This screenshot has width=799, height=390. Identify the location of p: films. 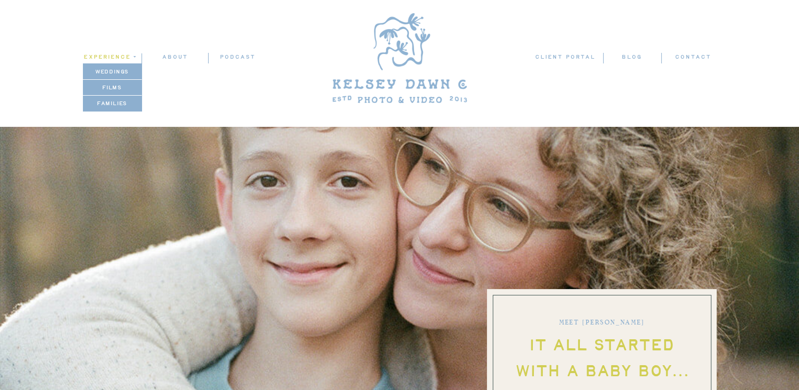
(112, 87).